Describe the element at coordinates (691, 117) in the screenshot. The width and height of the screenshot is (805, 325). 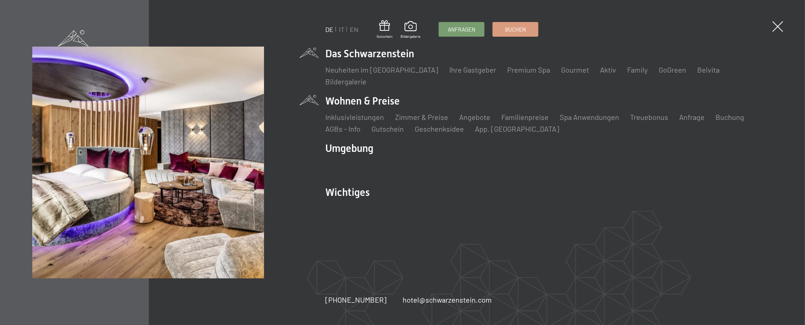
I see `a: Anfrage` at that location.